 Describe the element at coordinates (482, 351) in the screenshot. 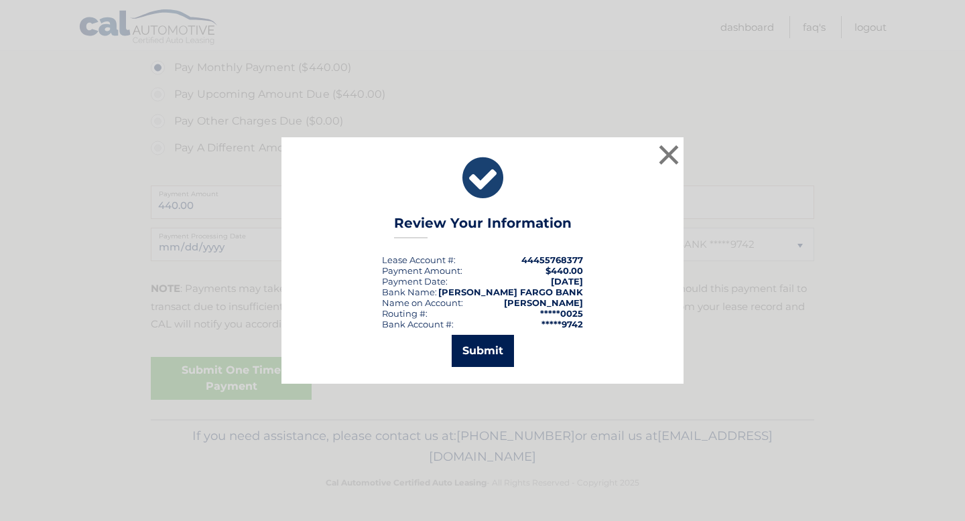

I see `button: Submit` at that location.